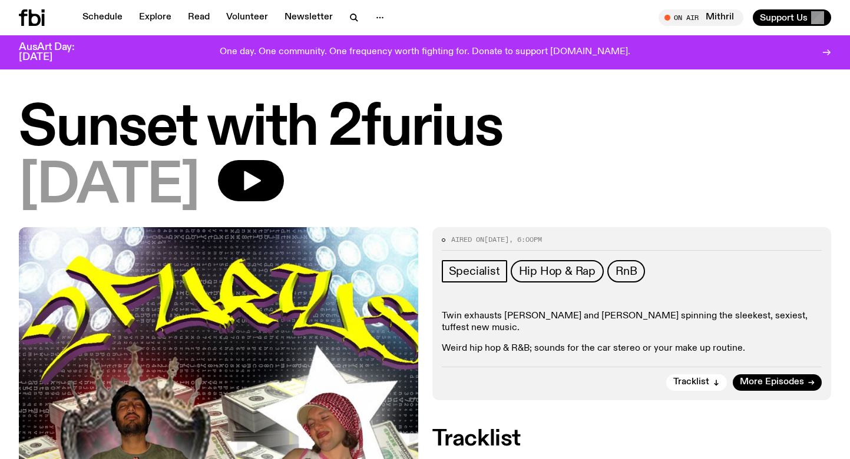 The image size is (850, 459). I want to click on a: More Episodes, so click(777, 383).